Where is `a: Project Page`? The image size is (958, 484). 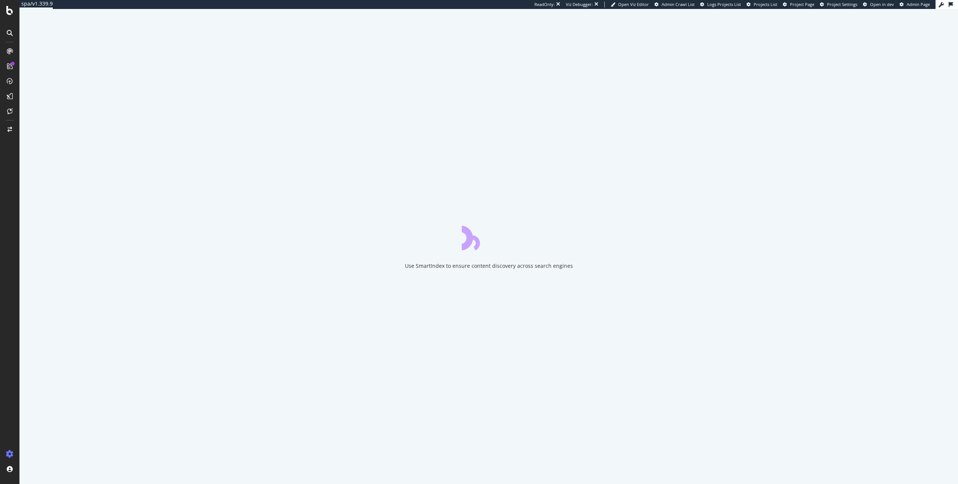
a: Project Page is located at coordinates (799, 4).